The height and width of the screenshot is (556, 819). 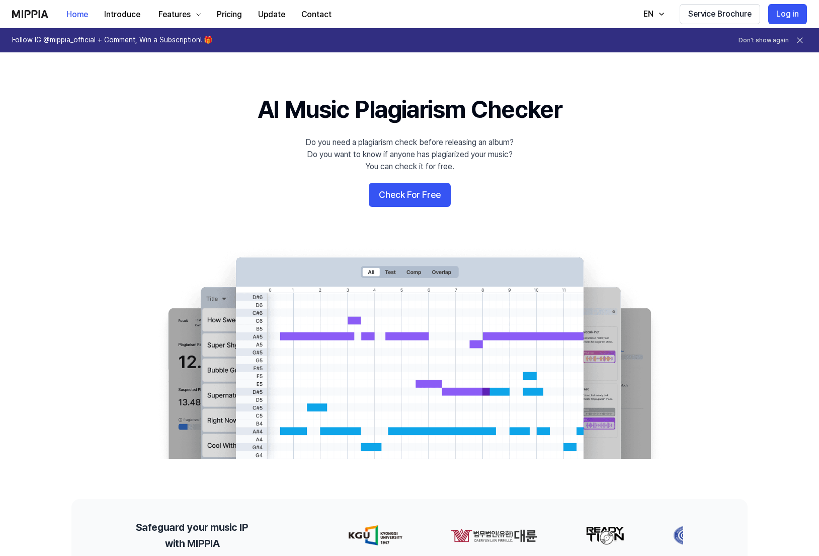 I want to click on button: Features, so click(x=179, y=15).